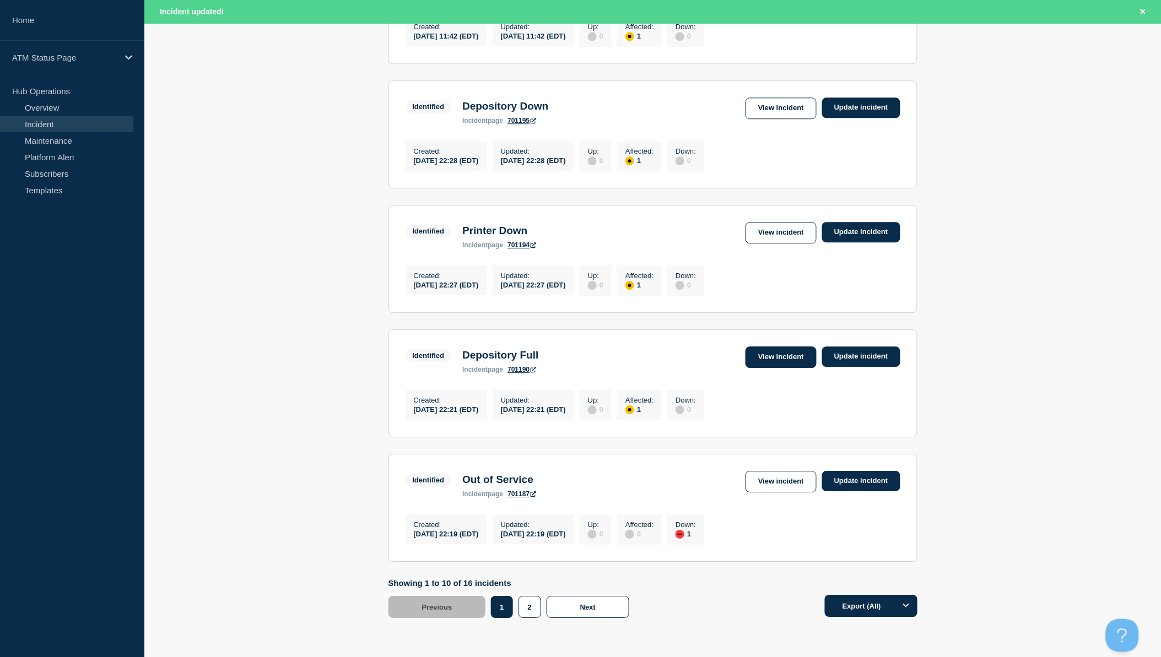  I want to click on span: Incident updated!, so click(192, 12).